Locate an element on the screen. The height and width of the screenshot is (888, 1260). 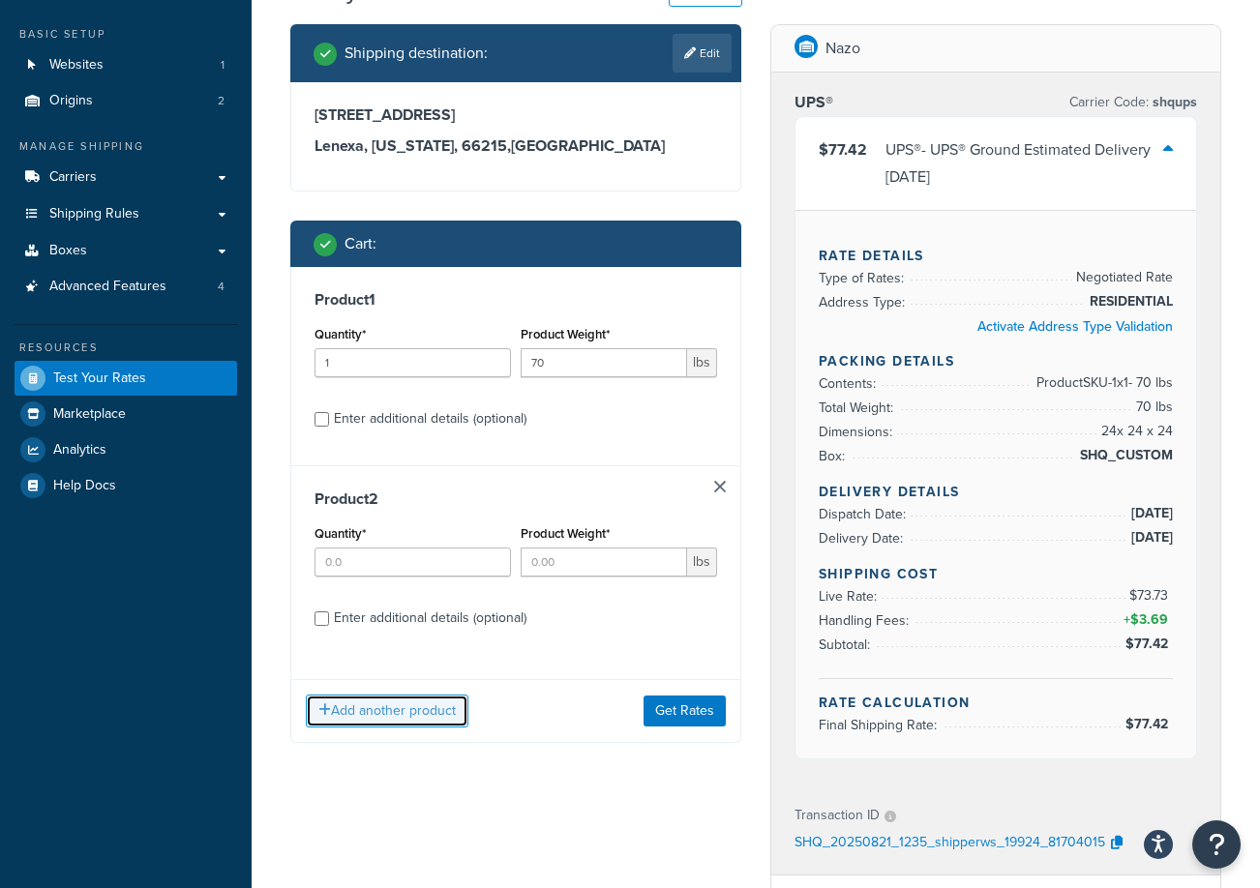
h4: Packing Details is located at coordinates (995, 361).